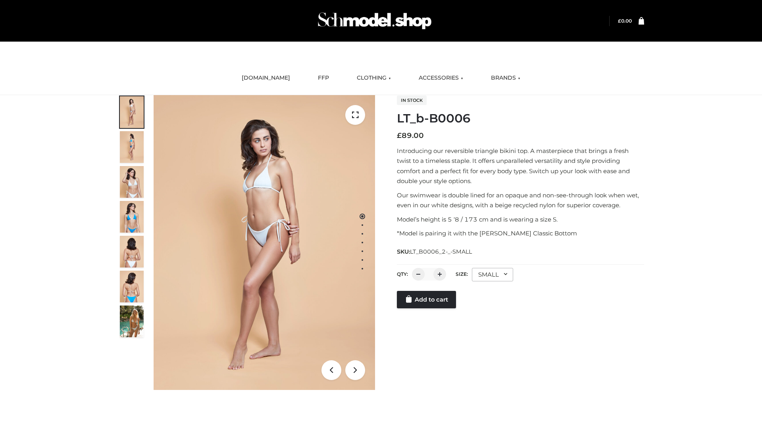  I want to click on a: CLOTHING, so click(374, 78).